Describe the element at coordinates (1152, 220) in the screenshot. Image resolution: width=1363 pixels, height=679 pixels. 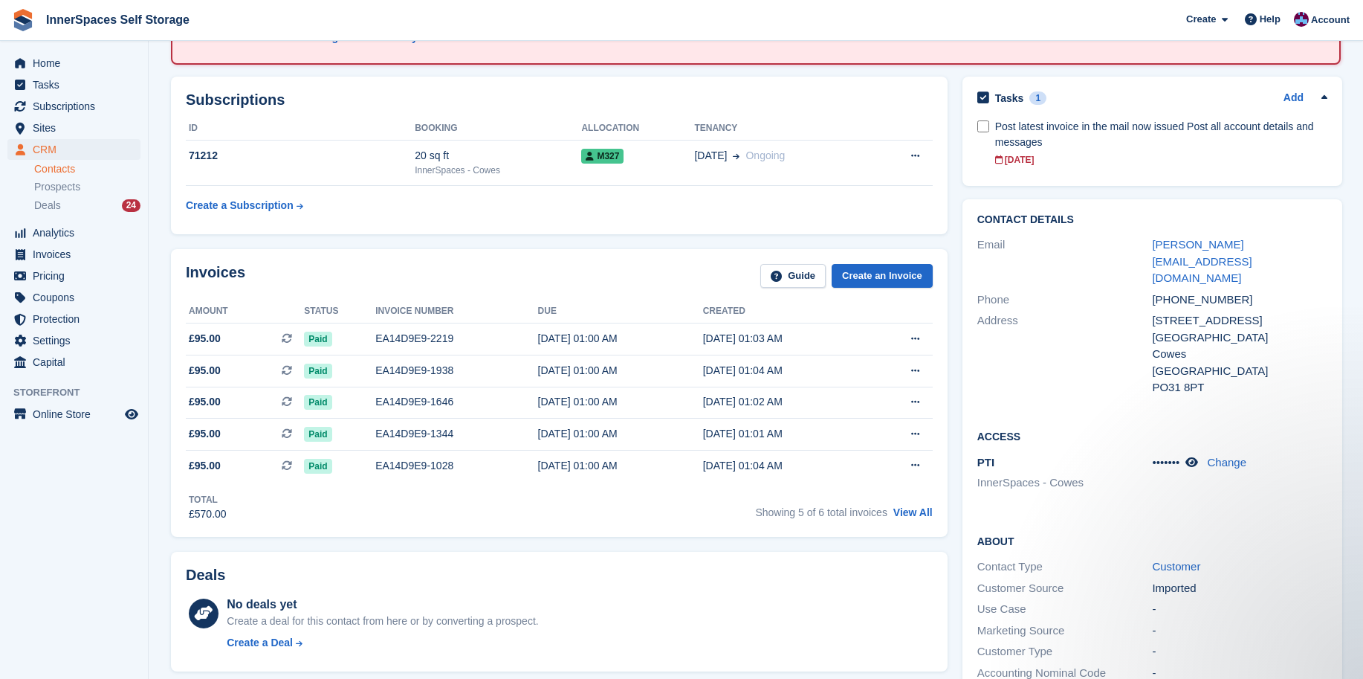
I see `h2: Contact Details` at that location.